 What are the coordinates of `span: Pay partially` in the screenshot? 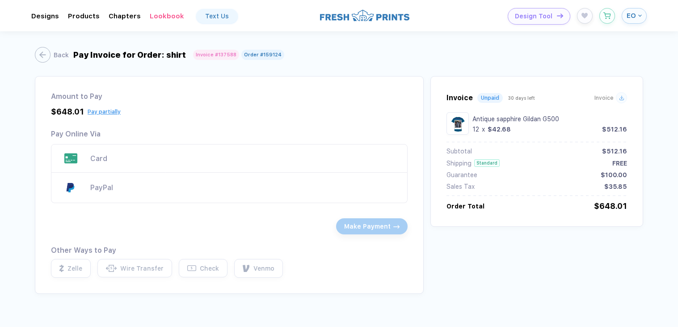 It's located at (104, 112).